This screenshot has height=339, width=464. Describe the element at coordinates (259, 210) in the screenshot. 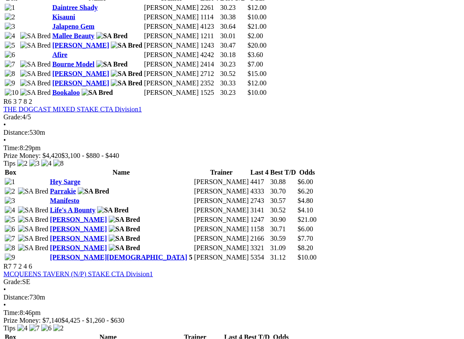

I see `td: 3141` at that location.